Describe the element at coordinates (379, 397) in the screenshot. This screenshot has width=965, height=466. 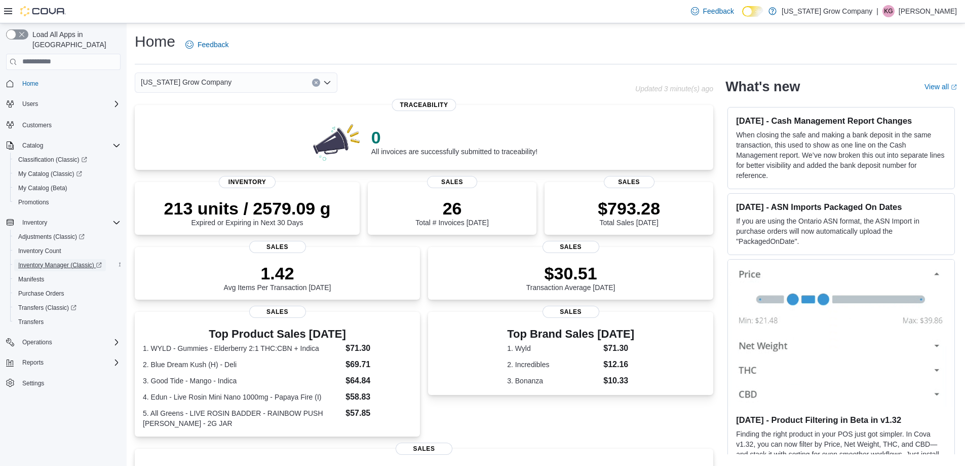
I see `dd: $58.83` at that location.